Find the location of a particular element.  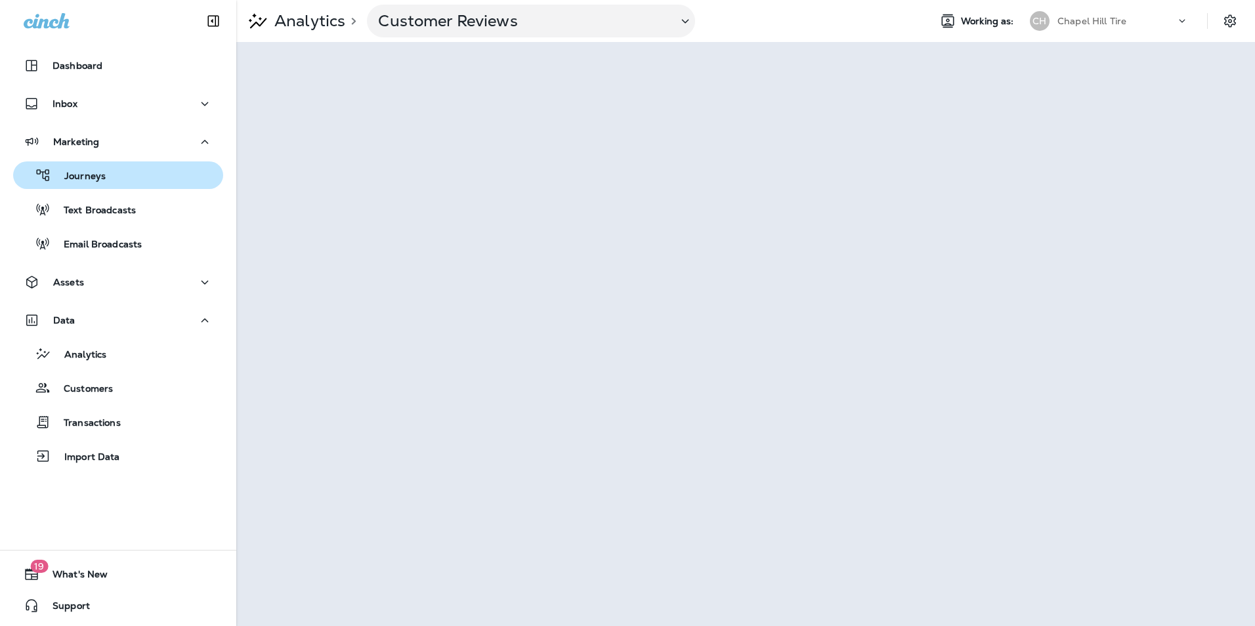

button: Inbox is located at coordinates (118, 104).